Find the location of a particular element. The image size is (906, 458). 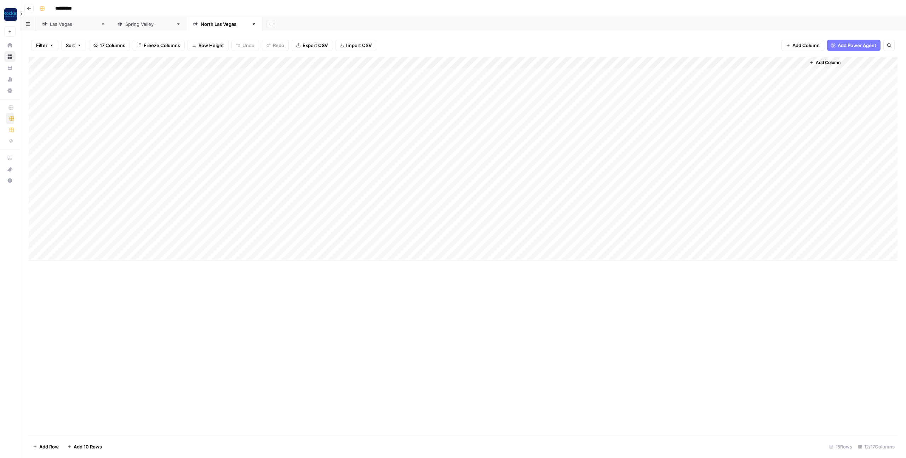

button: Redo is located at coordinates (275, 45).